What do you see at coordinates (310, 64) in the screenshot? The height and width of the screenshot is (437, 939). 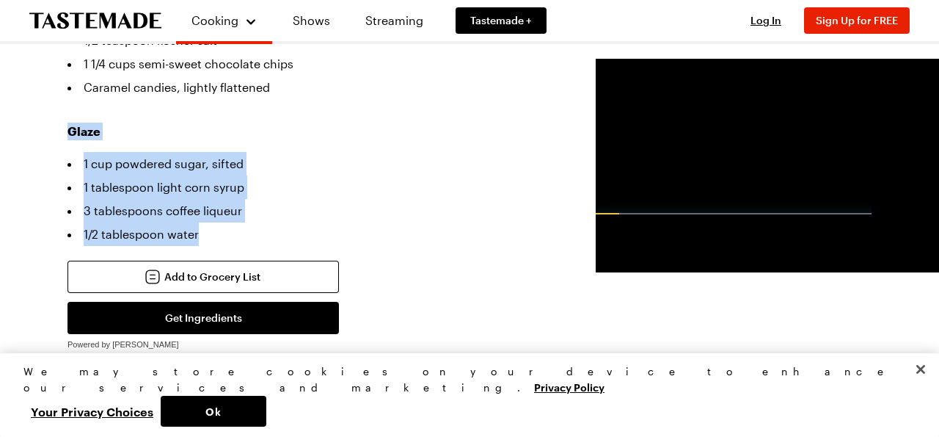 I see `li: 1 1/4 cups semi-sweet chocolate chips` at bounding box center [310, 64].